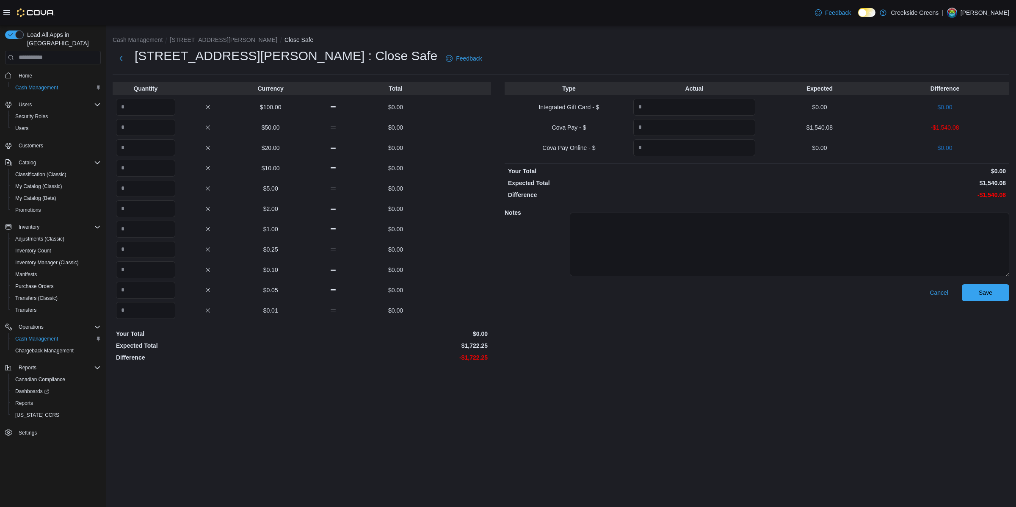 The image size is (1016, 507). I want to click on button: Chargeback Management, so click(56, 350).